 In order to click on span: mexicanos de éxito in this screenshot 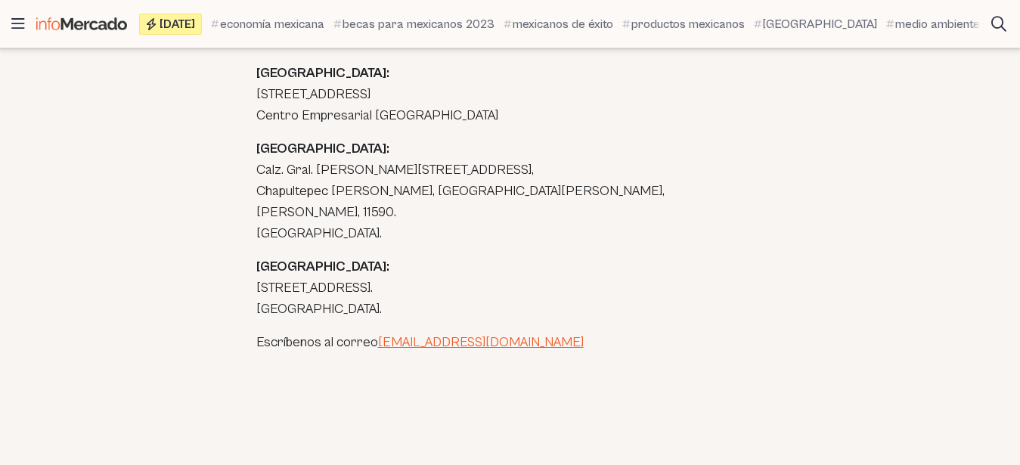, I will do `click(563, 24)`.